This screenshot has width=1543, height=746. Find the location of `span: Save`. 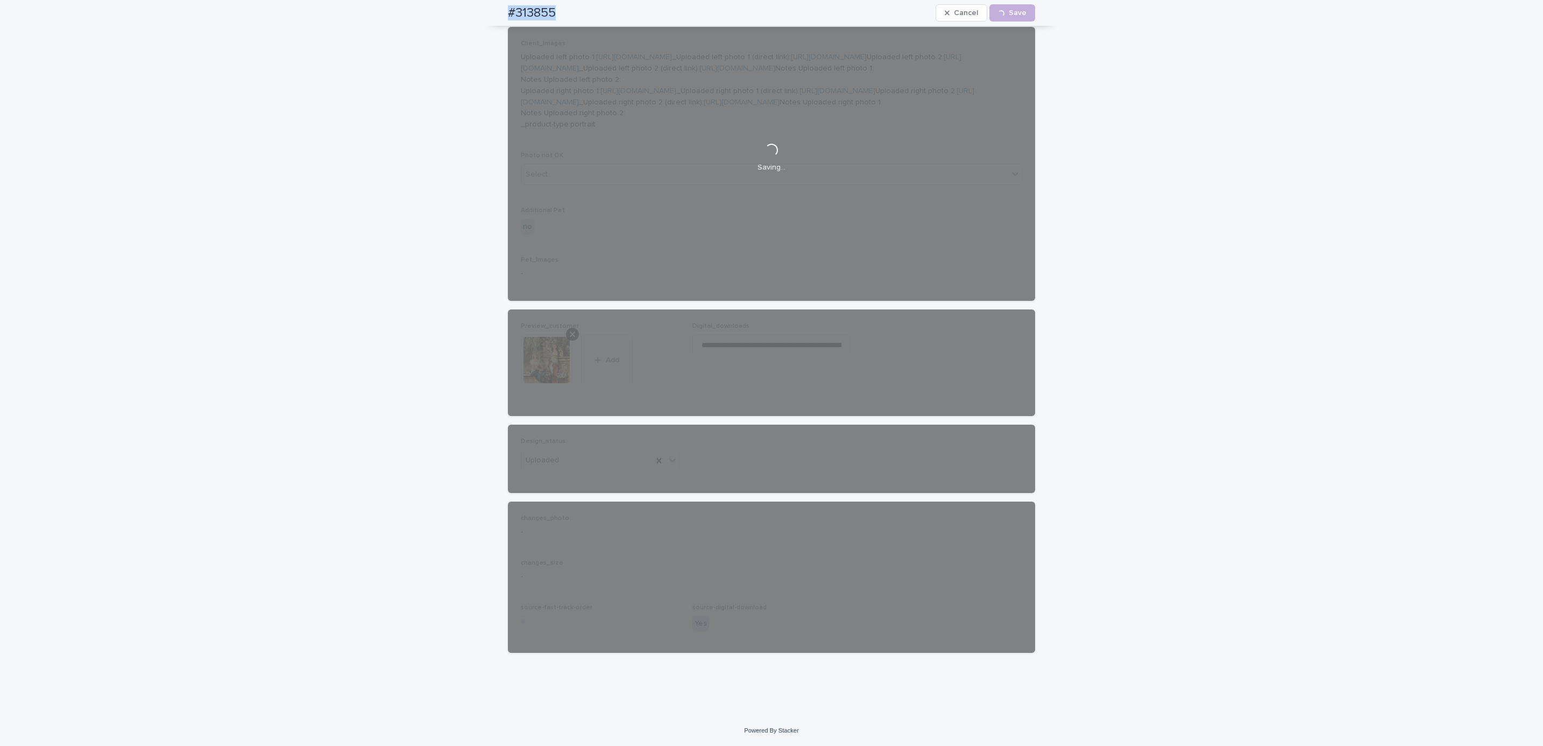

span: Save is located at coordinates (1018, 13).